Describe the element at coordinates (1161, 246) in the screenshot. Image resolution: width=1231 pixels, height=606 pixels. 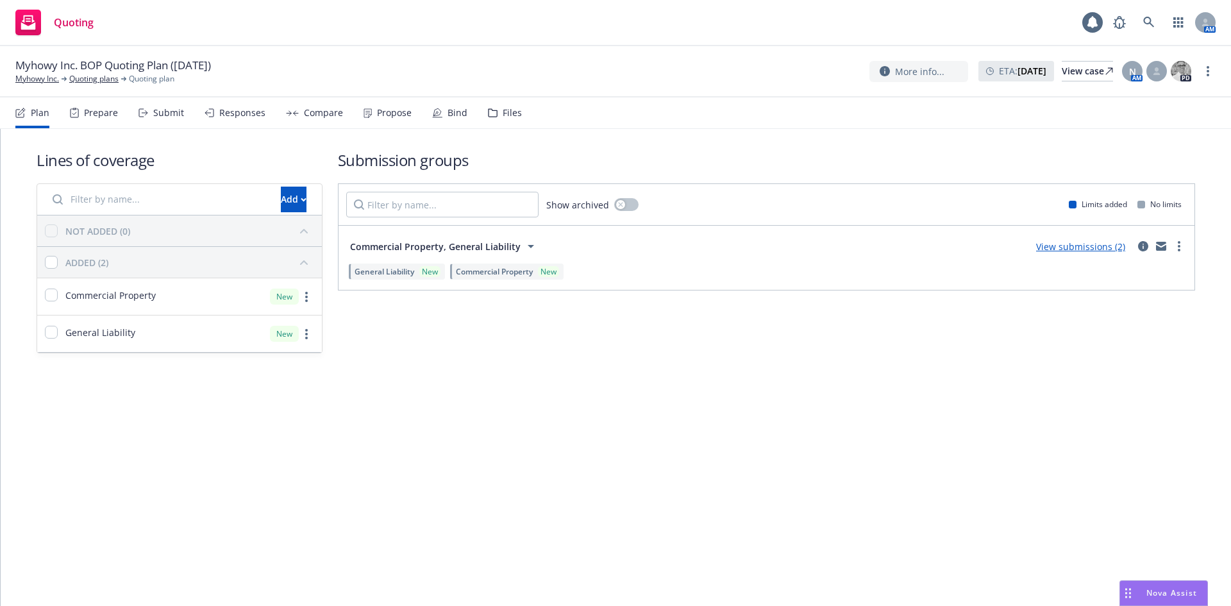
I see `a: mail` at that location.